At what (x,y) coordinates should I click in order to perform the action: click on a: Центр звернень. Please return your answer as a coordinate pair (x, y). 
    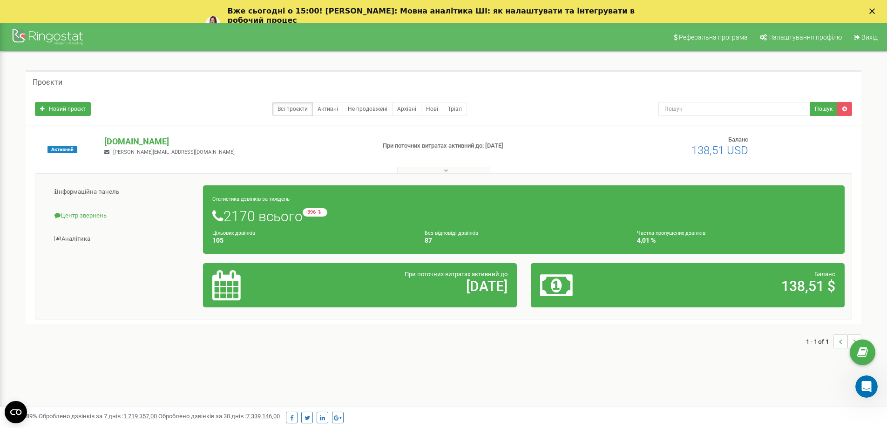
    Looking at the image, I should click on (123, 215).